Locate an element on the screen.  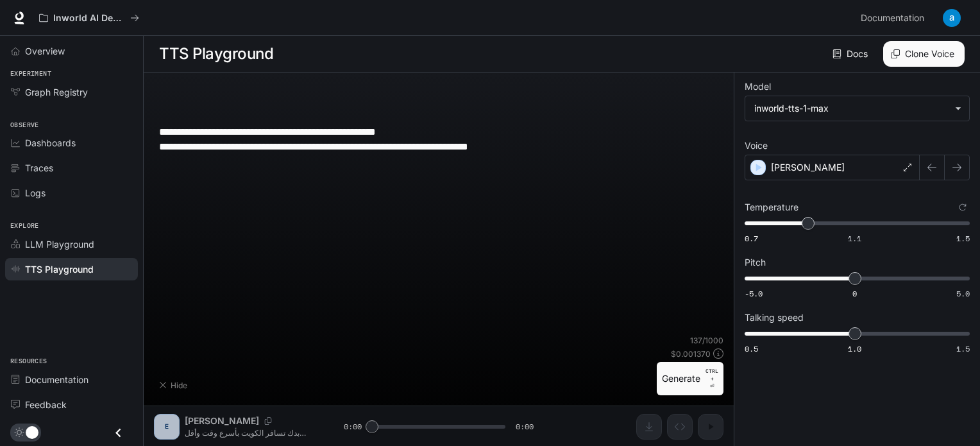
button: Clone Voice is located at coordinates (924, 54).